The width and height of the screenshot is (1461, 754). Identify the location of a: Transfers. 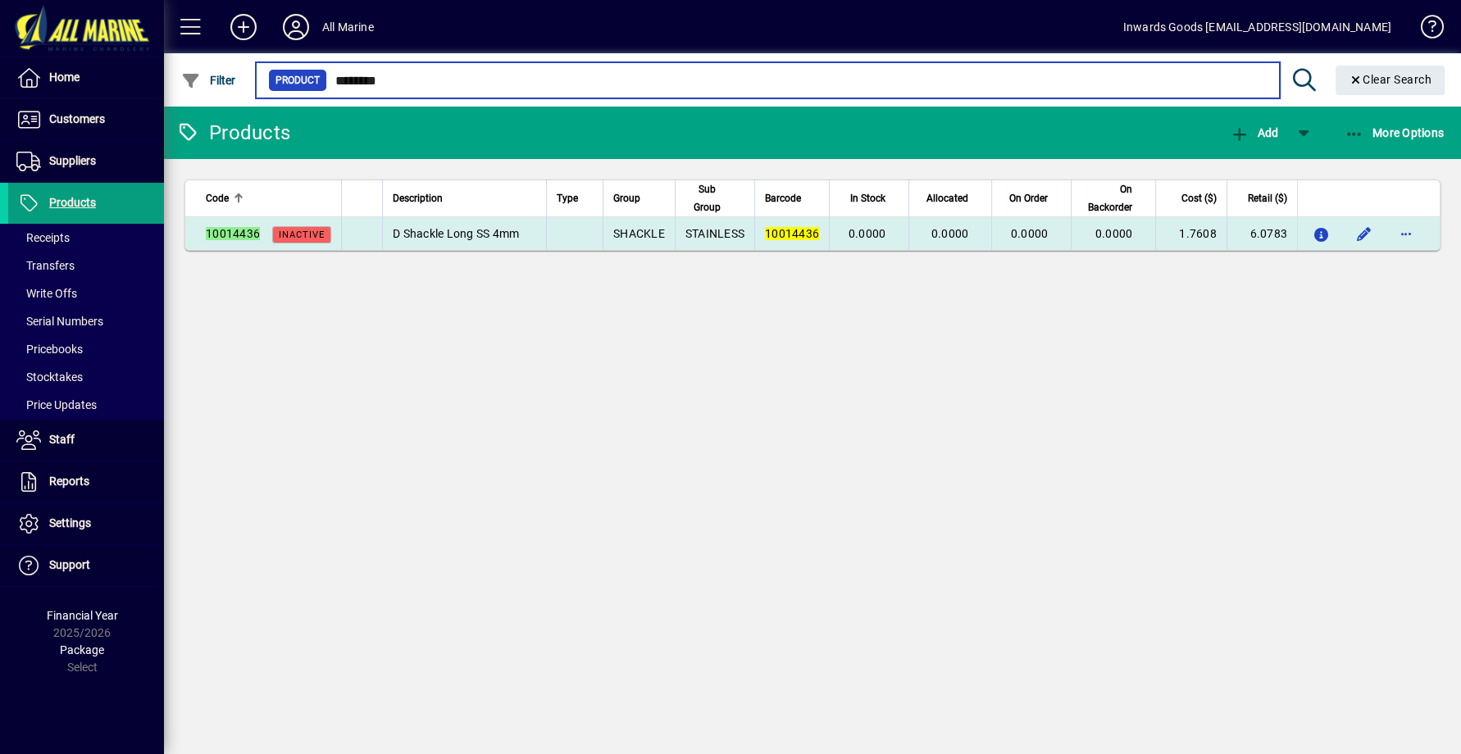
(86, 266).